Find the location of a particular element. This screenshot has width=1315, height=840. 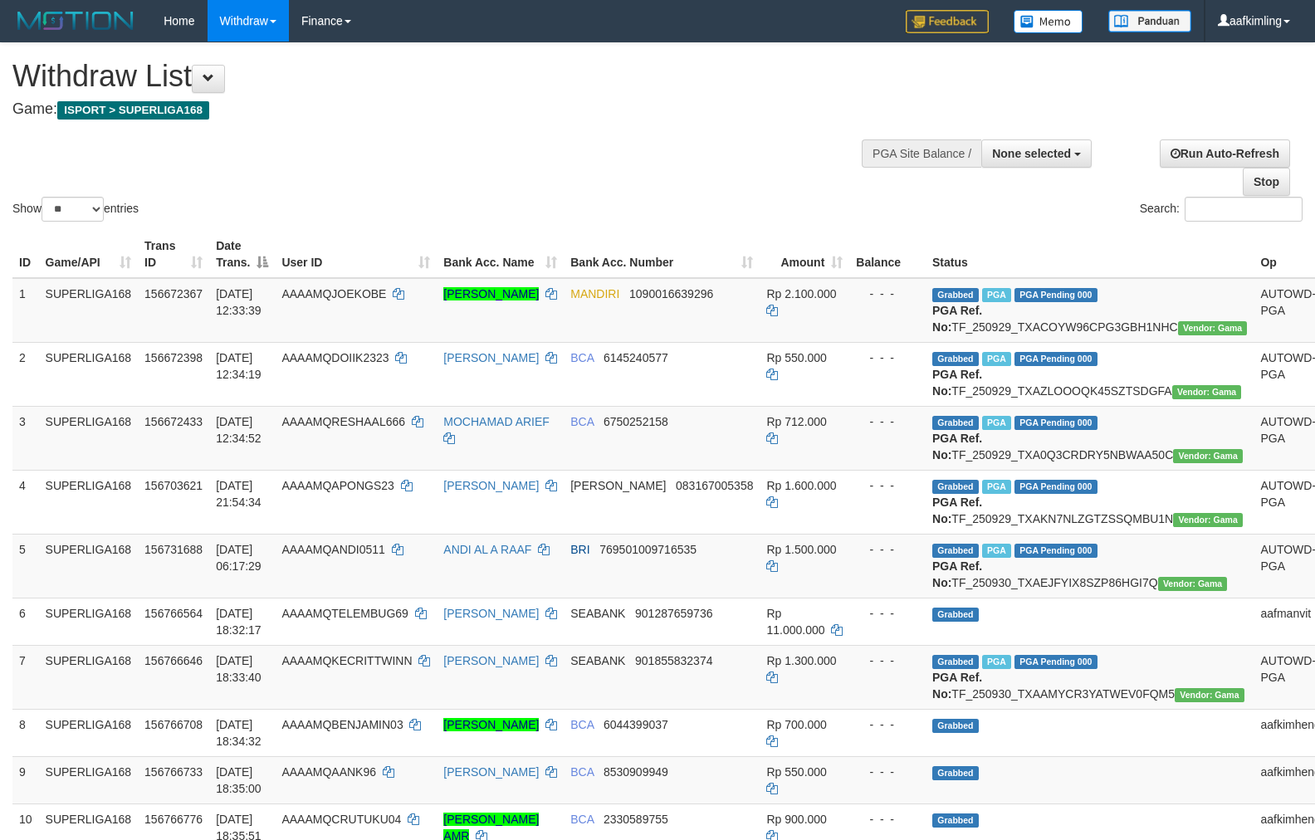

span: Copy 8530909949 to clipboard is located at coordinates (636, 772).